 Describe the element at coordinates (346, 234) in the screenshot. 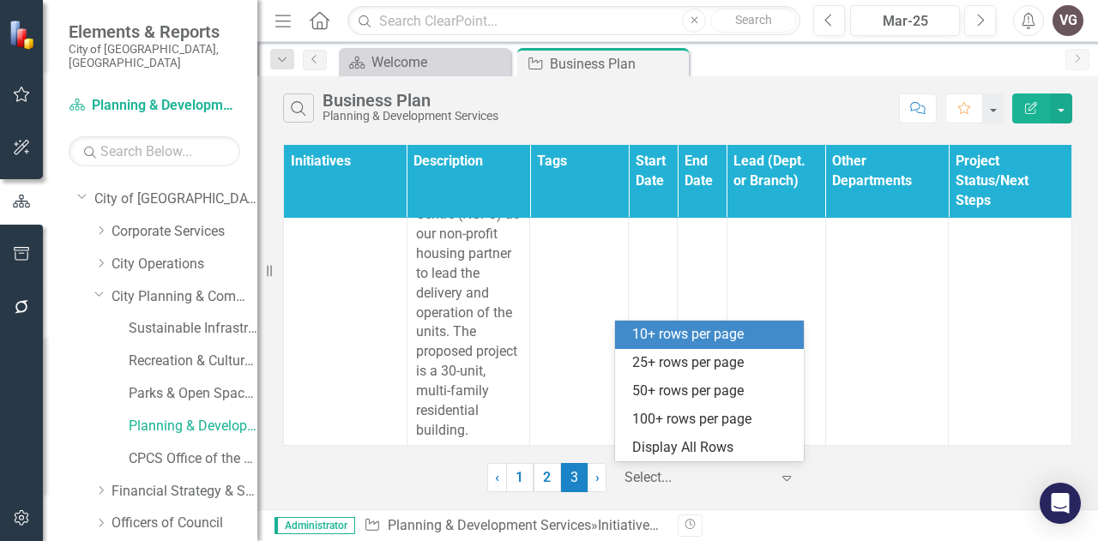

I see `td: Double-Click to Edit Right Click for Context Menu` at that location.